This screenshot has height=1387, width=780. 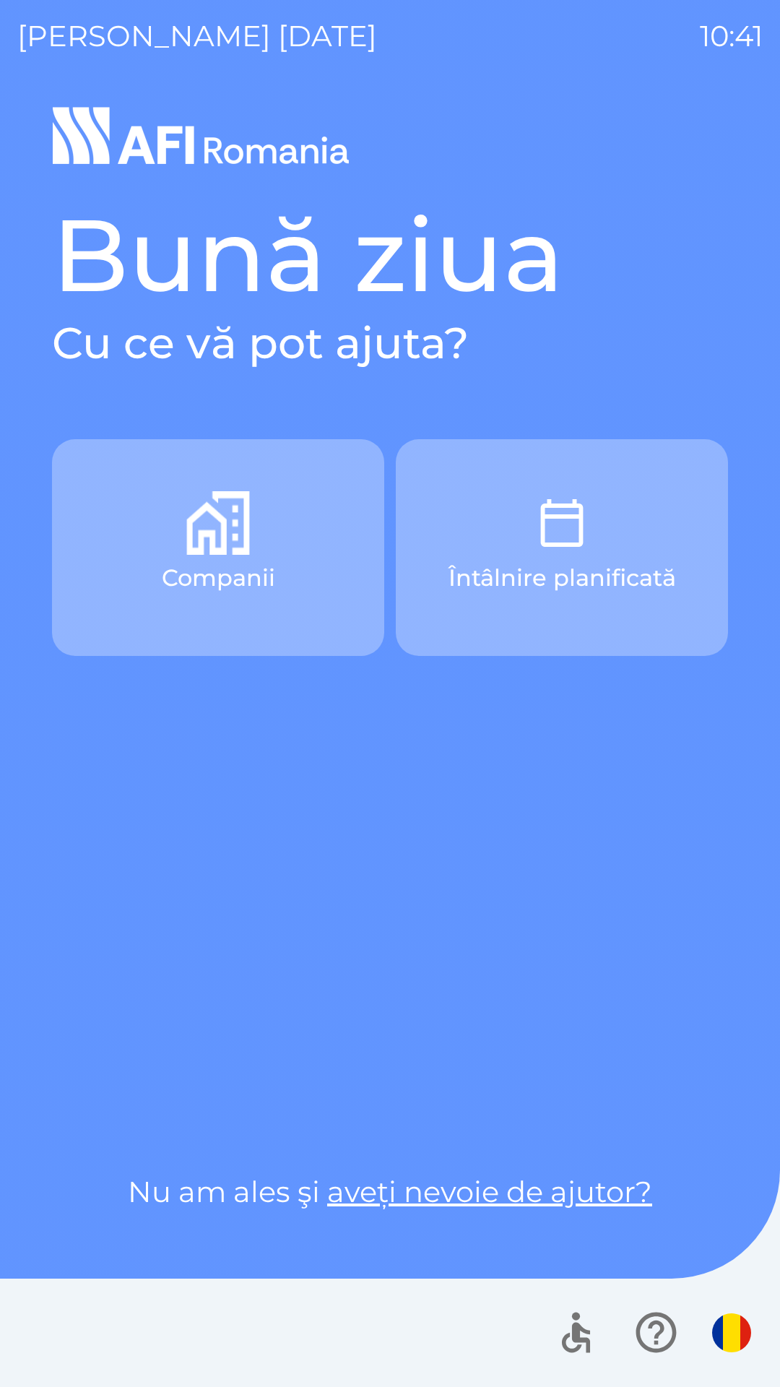 I want to click on p: Companii, so click(x=218, y=578).